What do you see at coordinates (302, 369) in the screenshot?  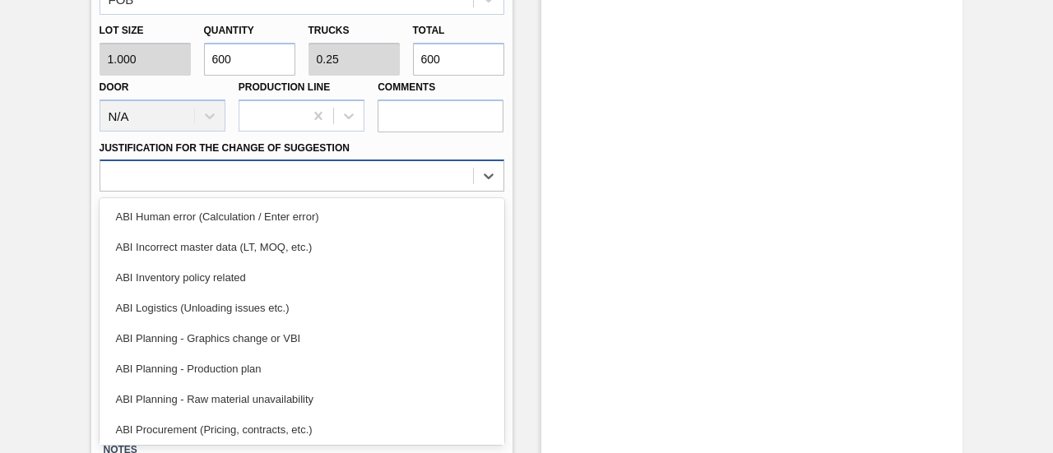 I see `div: ABI Planning - Production plan` at bounding box center [302, 369].